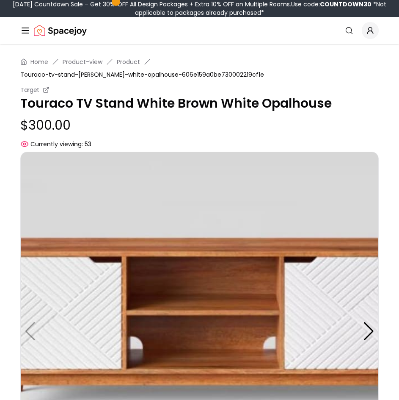 Image resolution: width=399 pixels, height=400 pixels. Describe the element at coordinates (60, 30) in the screenshot. I see `a: Spacejoy` at that location.